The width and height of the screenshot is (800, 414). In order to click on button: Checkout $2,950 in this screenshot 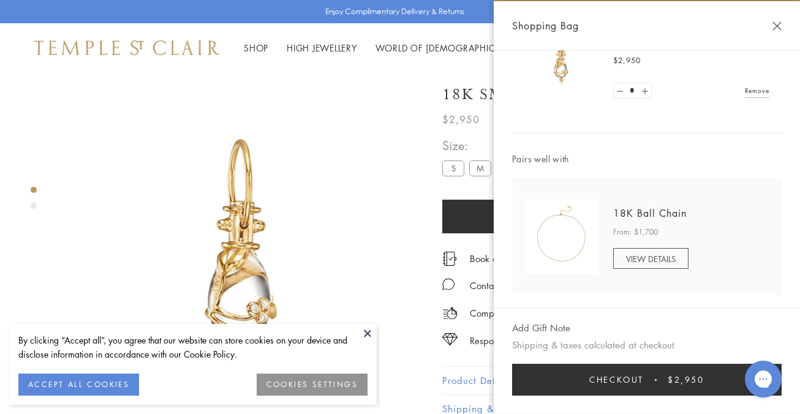, I will do `click(647, 380)`.